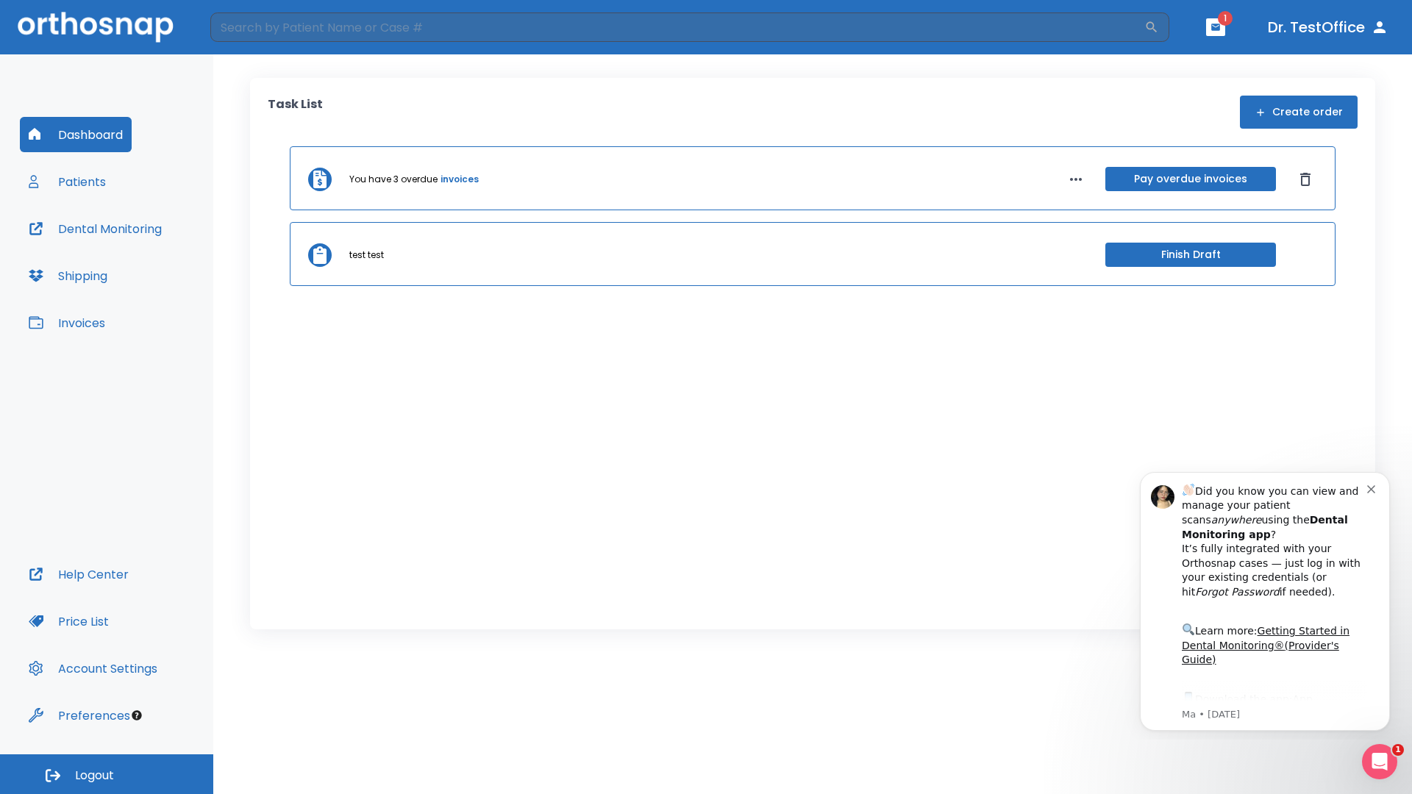  Describe the element at coordinates (157, 268) in the screenshot. I see `div: Download the app: | ​ Let us know if you need help getting started!` at that location.